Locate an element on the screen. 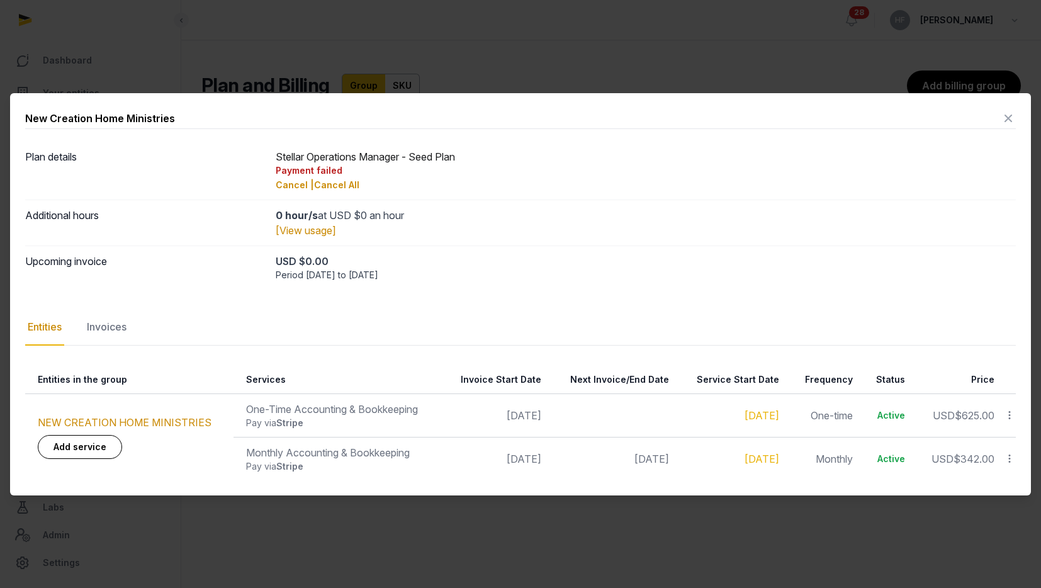 The height and width of the screenshot is (588, 1041). div: New Creation Home Ministries is located at coordinates (100, 118).